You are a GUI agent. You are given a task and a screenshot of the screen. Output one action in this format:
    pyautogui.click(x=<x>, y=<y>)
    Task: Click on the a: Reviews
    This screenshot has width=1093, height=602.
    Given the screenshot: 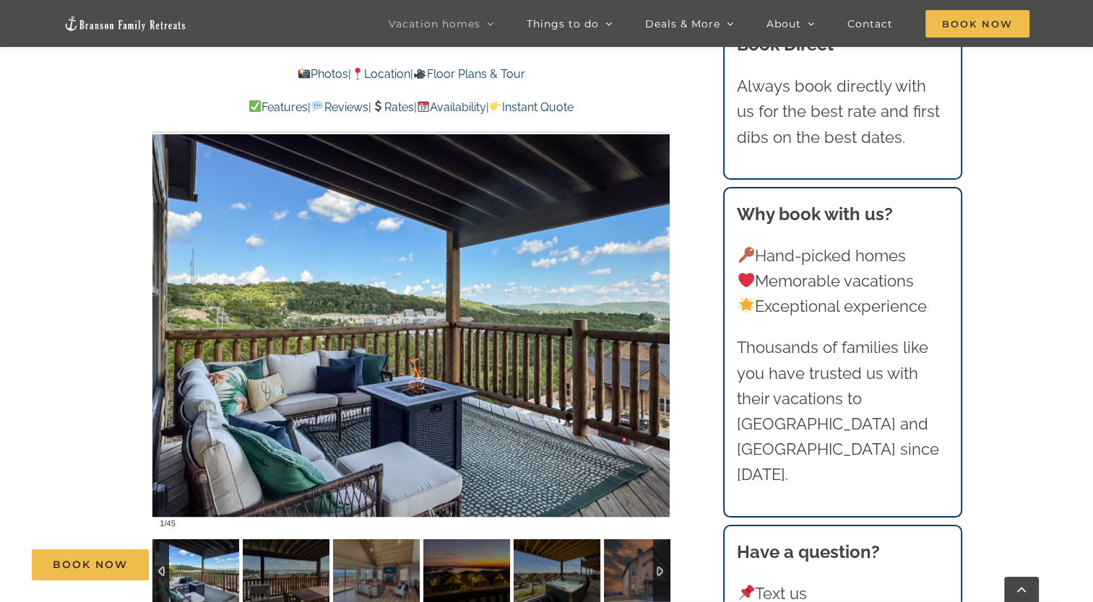 What is the action you would take?
    pyautogui.click(x=339, y=107)
    